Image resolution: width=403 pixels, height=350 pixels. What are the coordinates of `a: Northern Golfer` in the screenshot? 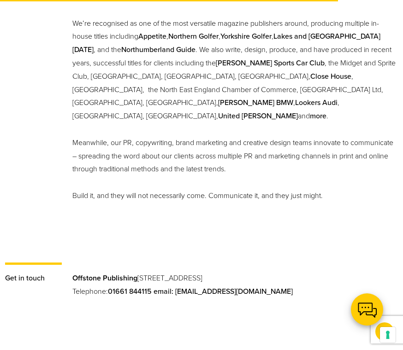 It's located at (193, 36).